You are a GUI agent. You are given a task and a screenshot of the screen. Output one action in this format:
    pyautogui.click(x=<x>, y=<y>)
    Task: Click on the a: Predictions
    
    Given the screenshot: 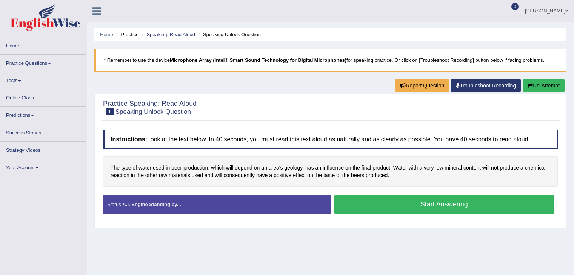 What is the action you would take?
    pyautogui.click(x=43, y=114)
    